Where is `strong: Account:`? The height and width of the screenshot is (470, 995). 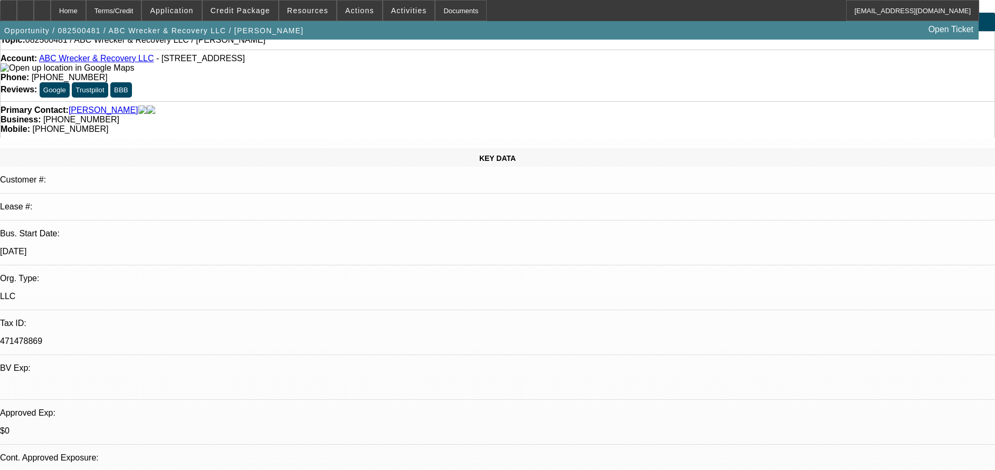 strong: Account: is located at coordinates (18, 58).